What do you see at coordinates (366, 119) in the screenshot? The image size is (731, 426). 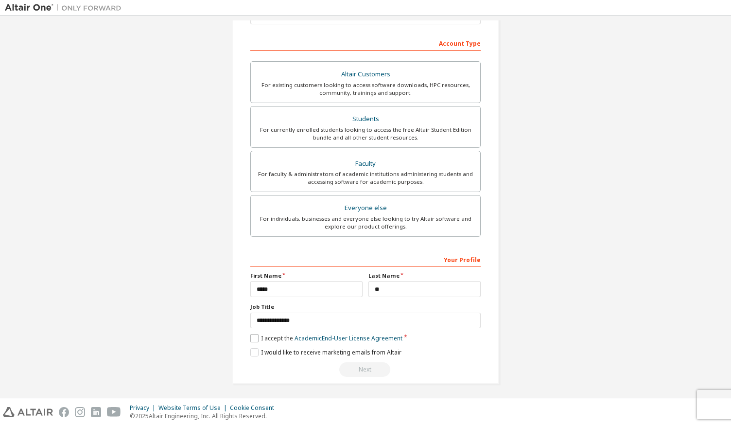 I see `div: Students` at bounding box center [366, 119].